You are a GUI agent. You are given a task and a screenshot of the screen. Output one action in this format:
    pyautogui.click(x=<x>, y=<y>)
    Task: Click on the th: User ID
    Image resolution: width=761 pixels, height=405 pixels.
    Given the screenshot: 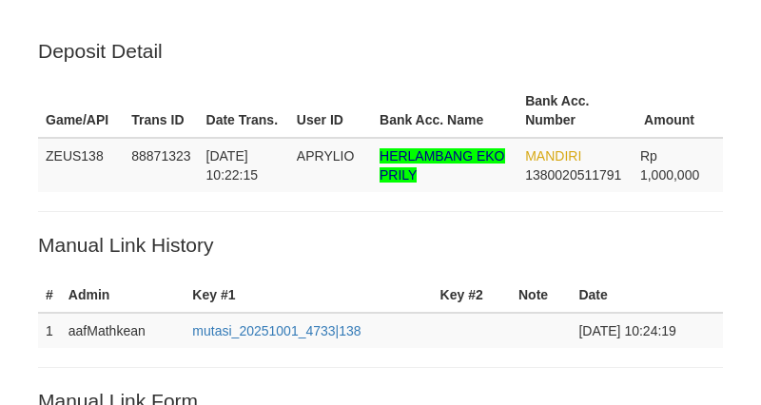 What is the action you would take?
    pyautogui.click(x=330, y=110)
    